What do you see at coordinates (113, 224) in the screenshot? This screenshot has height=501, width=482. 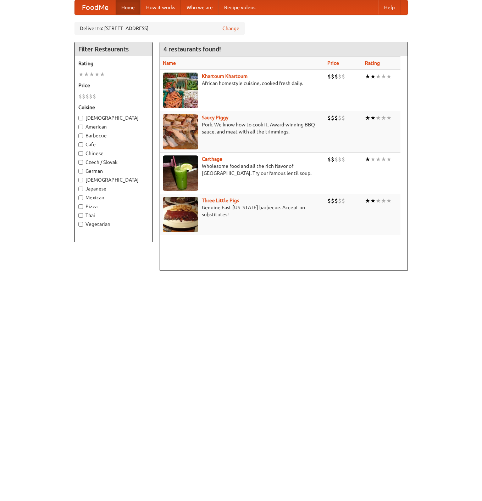 I see `label: Vegetarian` at bounding box center [113, 224].